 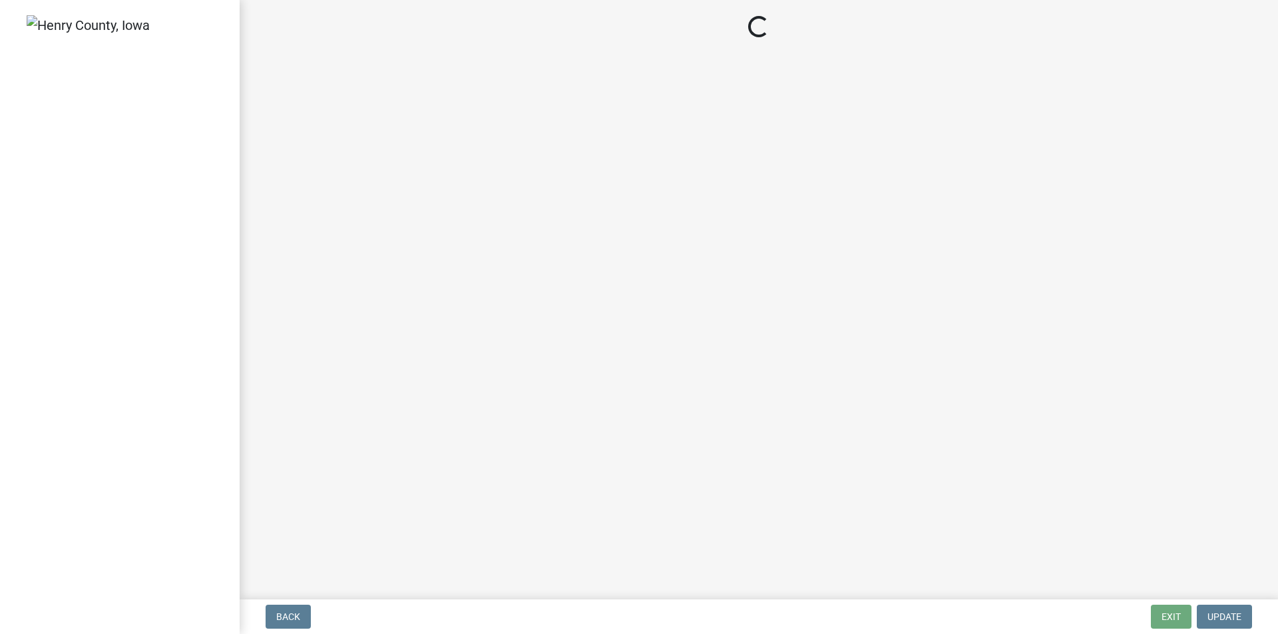 What do you see at coordinates (1224, 617) in the screenshot?
I see `button: Update` at bounding box center [1224, 617].